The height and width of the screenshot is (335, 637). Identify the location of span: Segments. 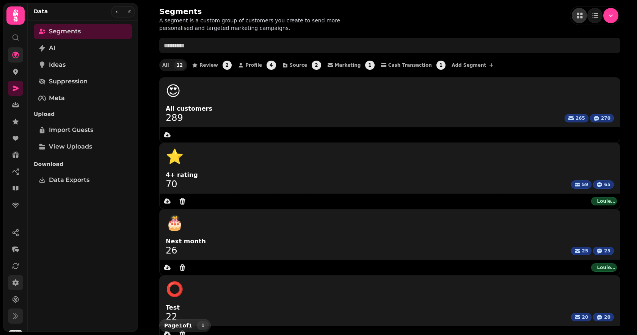
(65, 31).